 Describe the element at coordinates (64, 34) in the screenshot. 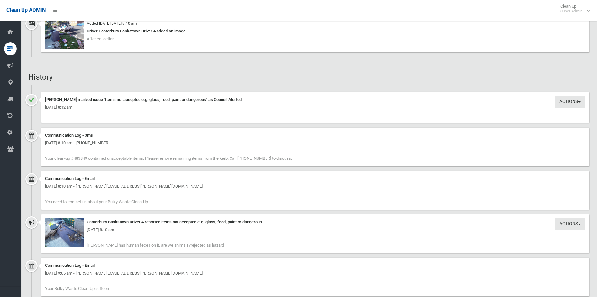

I see `img: 2025-09-2408.10.091298799306221646322.jpg` at that location.